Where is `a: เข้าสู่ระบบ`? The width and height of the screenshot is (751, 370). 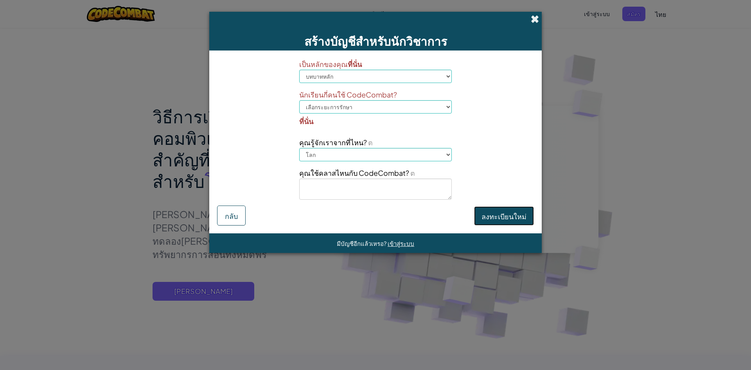 a: เข้าสู่ระบบ is located at coordinates (401, 243).